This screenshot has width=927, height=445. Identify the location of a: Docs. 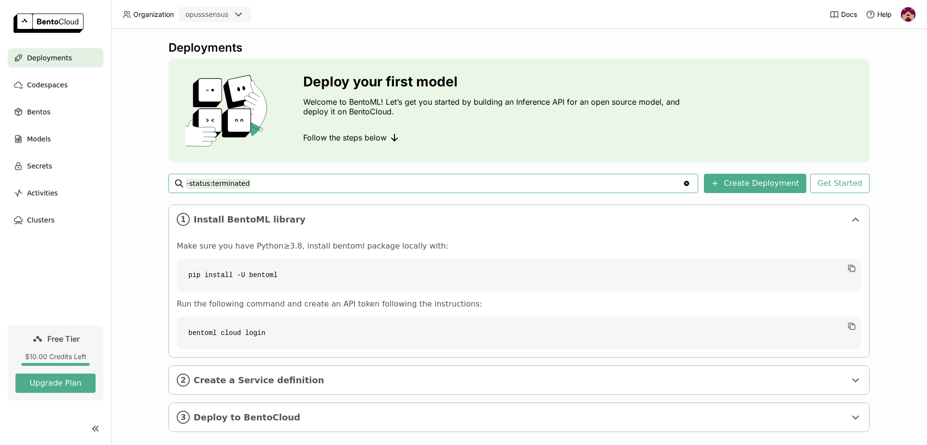
(843, 14).